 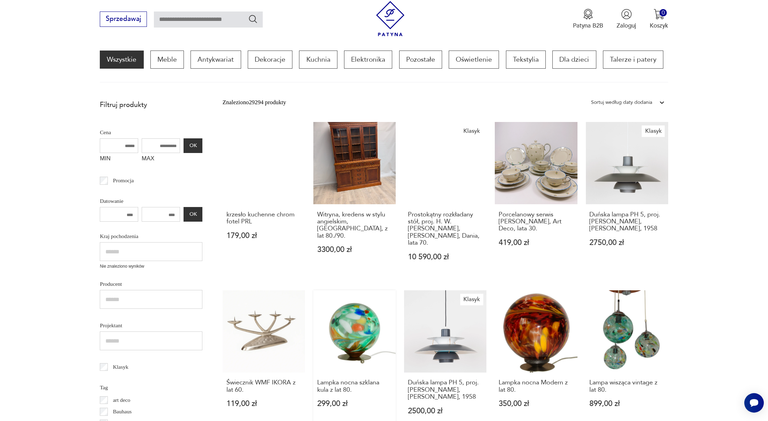 I want to click on button: Szukaj, so click(x=253, y=19).